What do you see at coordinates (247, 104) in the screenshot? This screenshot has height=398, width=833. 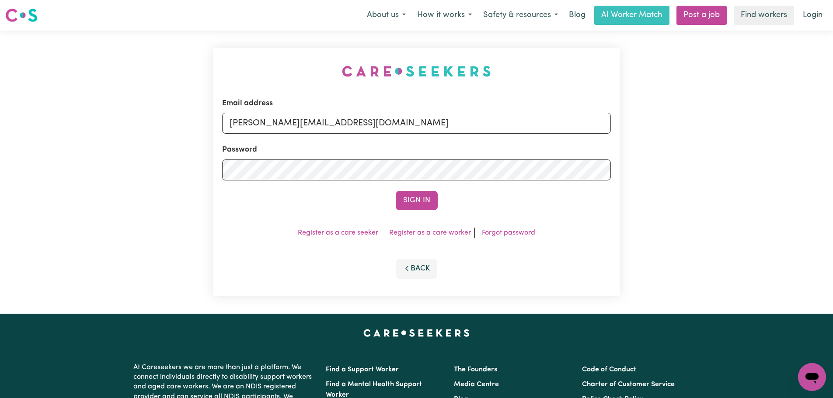 I see `label: Email address` at bounding box center [247, 104].